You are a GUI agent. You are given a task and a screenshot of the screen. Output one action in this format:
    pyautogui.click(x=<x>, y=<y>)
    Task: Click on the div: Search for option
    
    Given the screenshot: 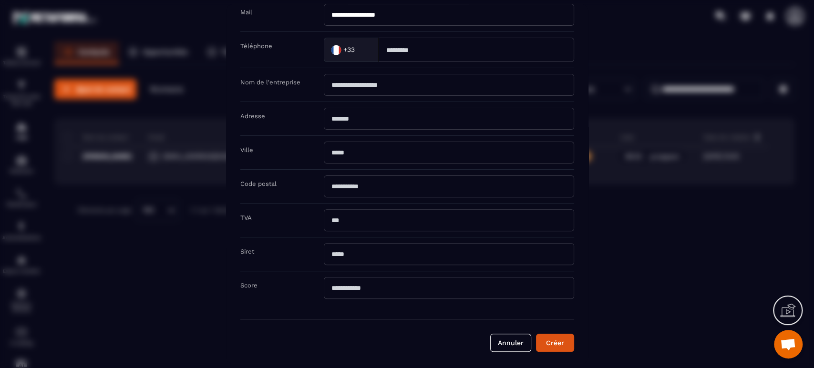 What is the action you would take?
    pyautogui.click(x=351, y=50)
    